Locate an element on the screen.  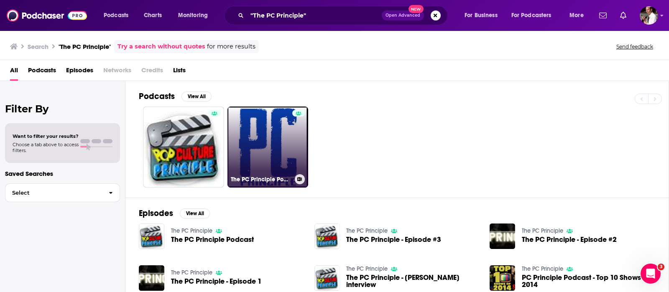
input: Search podcasts, credits, & more... is located at coordinates (314, 15).